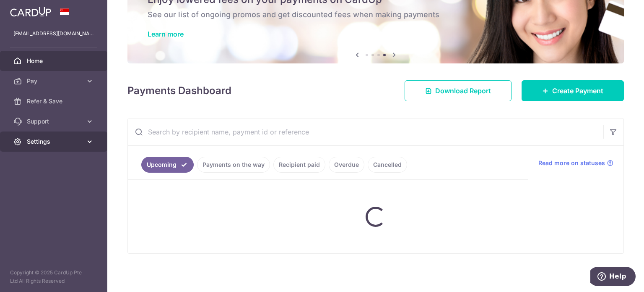  Describe the element at coordinates (166, 34) in the screenshot. I see `a: Learn more` at that location.